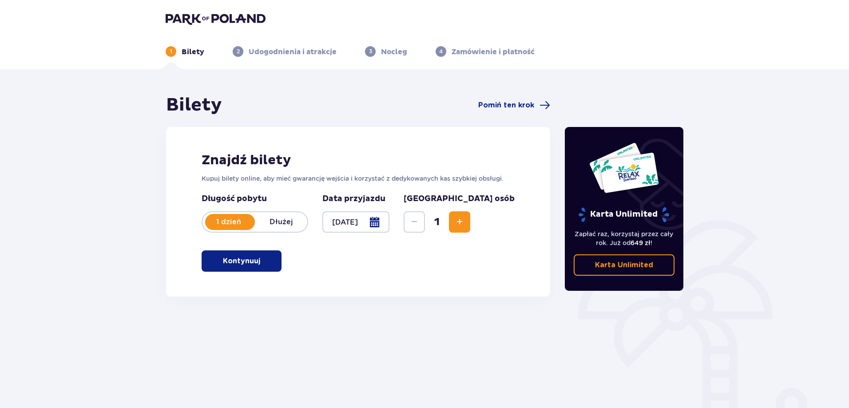 The width and height of the screenshot is (849, 408). What do you see at coordinates (215, 19) in the screenshot?
I see `img: Park of Poland logo` at bounding box center [215, 19].